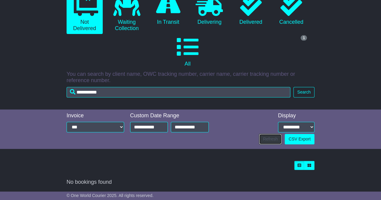  What do you see at coordinates (303, 38) in the screenshot?
I see `span: 1` at bounding box center [303, 38].